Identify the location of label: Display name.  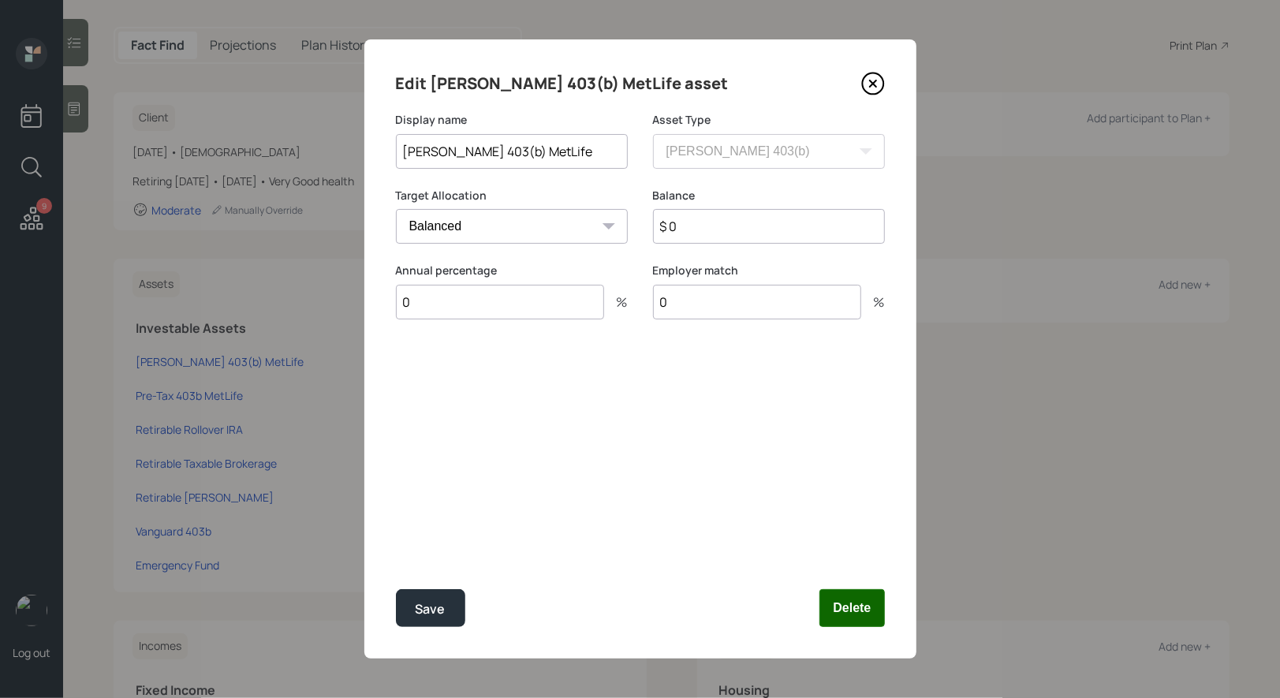
(512, 120).